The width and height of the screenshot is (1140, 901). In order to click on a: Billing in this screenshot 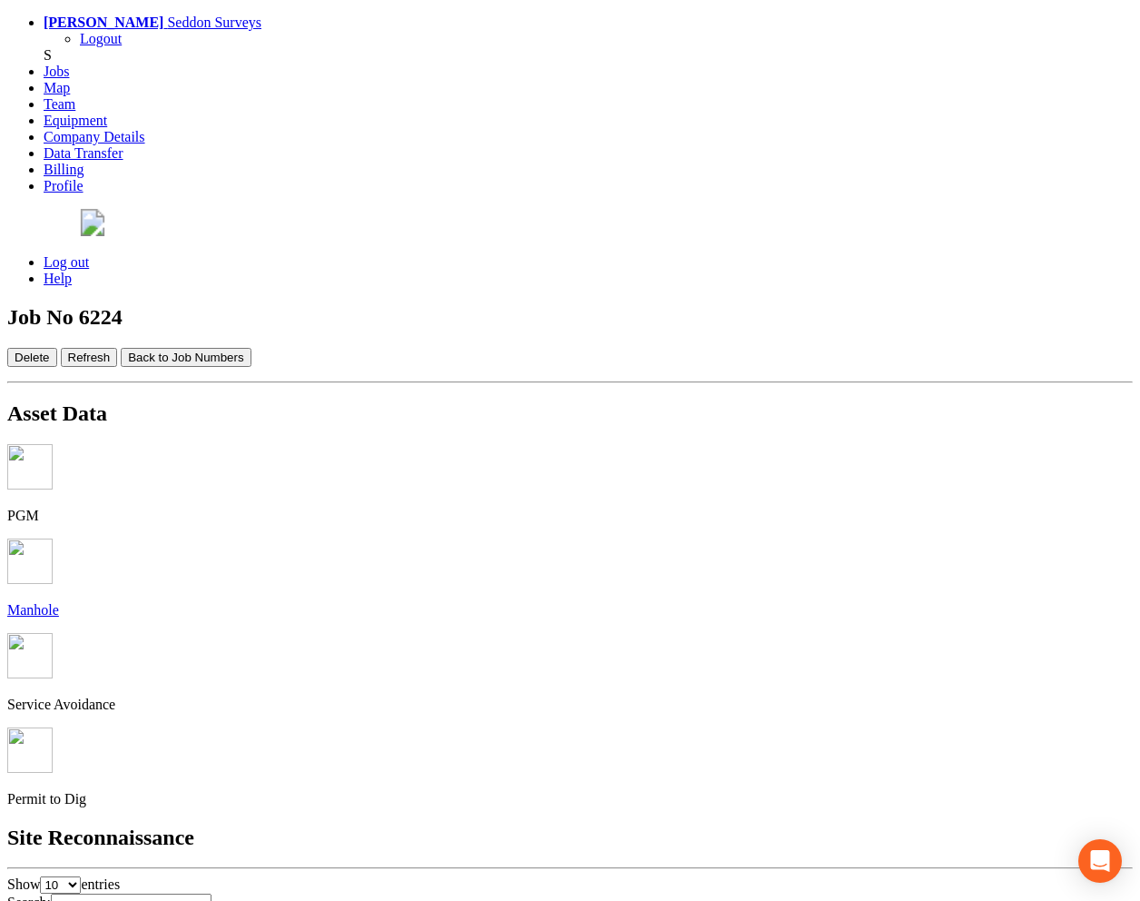, I will do `click(64, 169)`.